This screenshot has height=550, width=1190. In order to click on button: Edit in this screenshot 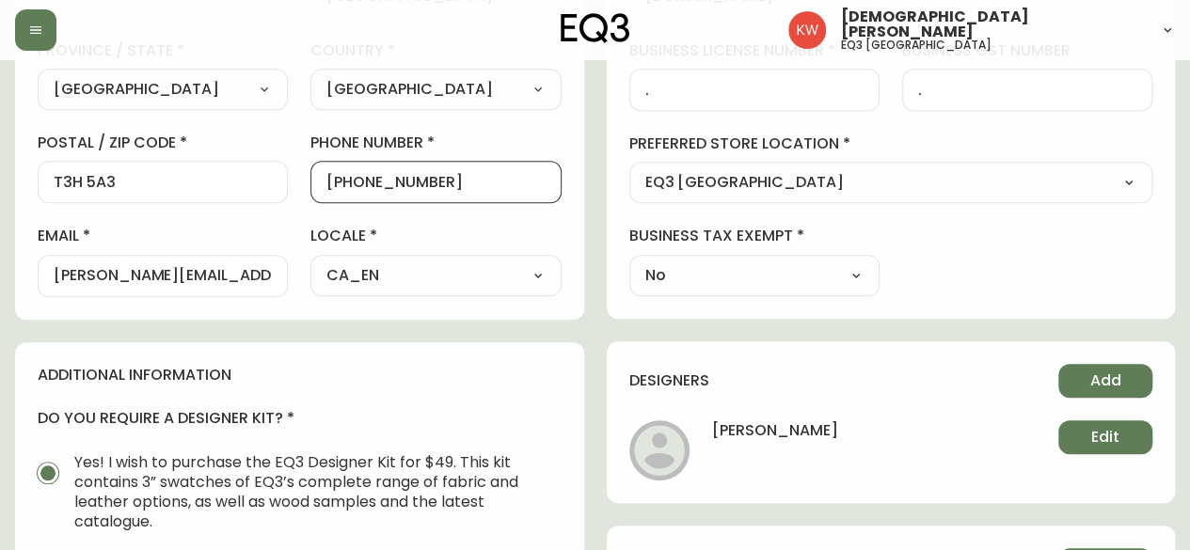, I will do `click(1106, 438)`.